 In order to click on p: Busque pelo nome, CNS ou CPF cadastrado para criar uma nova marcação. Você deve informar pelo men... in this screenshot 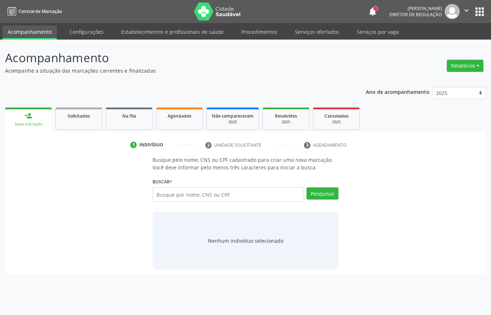, I will do `click(245, 164)`.